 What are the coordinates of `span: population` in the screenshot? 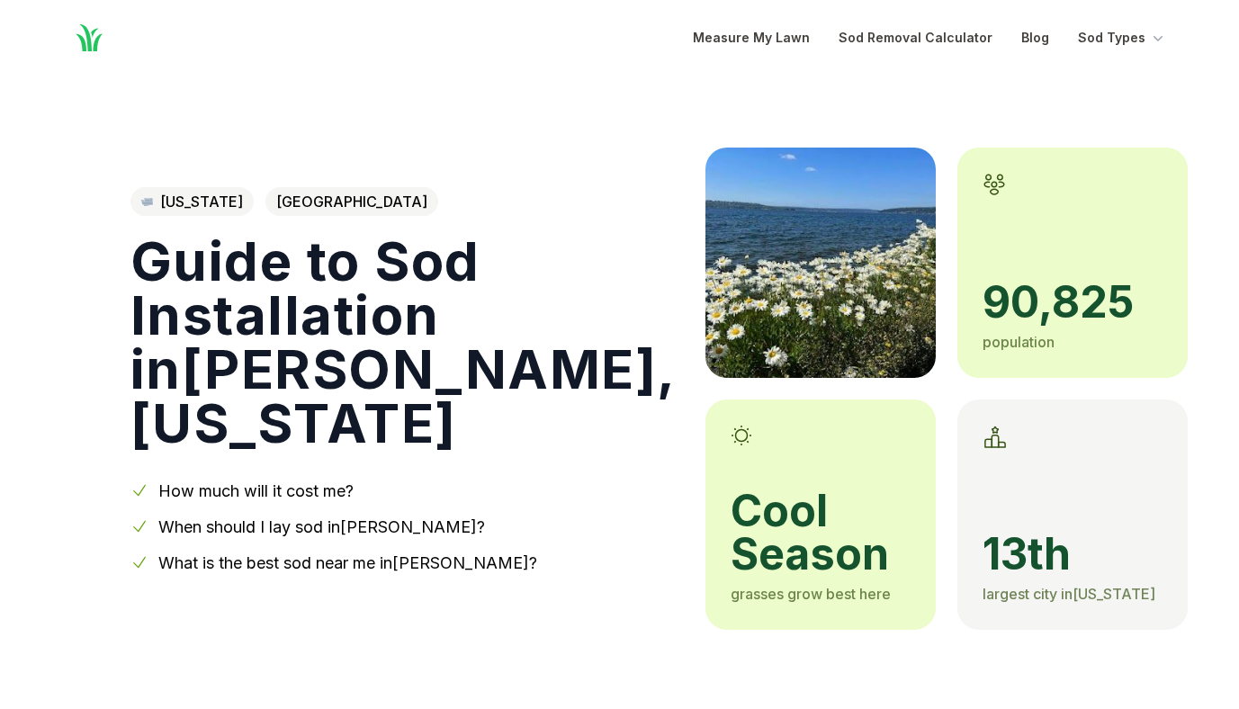 It's located at (1019, 342).